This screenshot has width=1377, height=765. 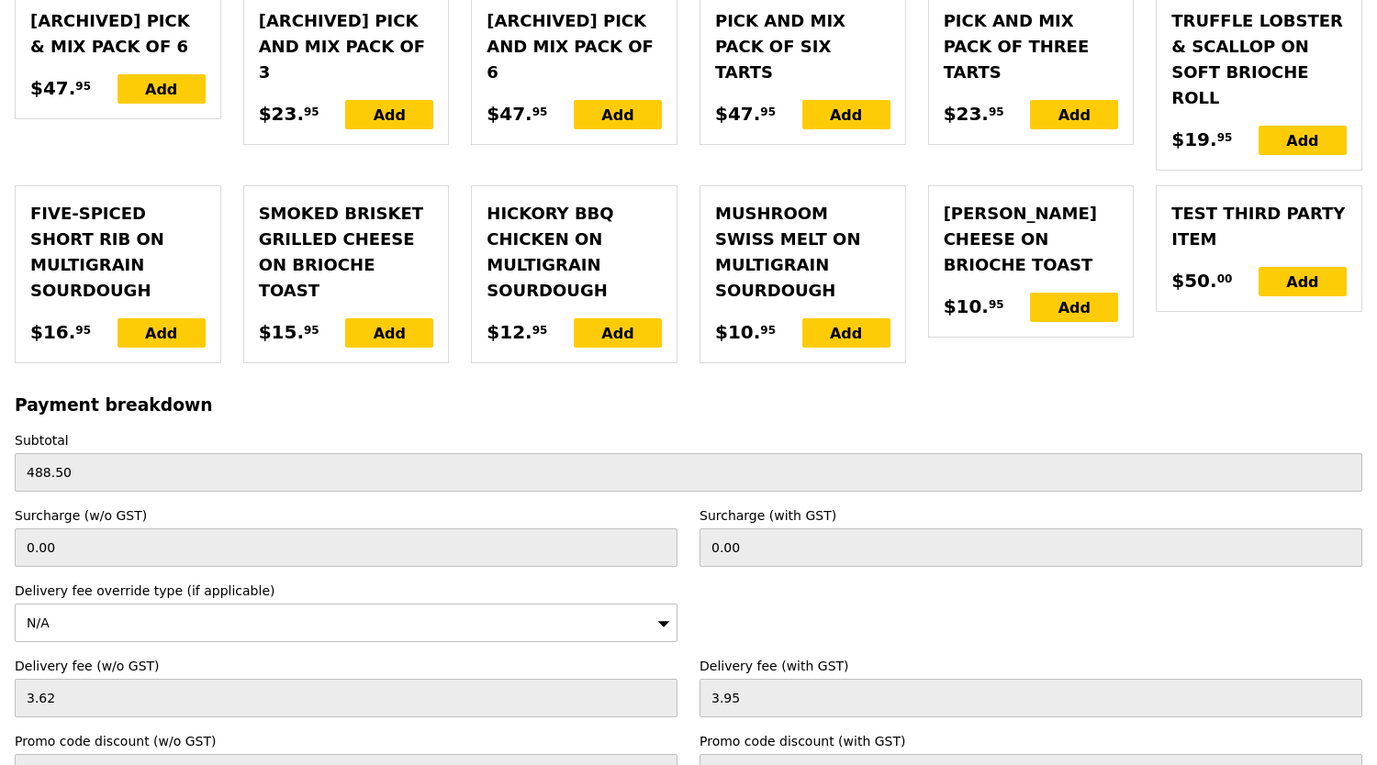 I want to click on div: Mushroom Swiss Melt on Multigrain Sourdough, so click(x=802, y=252).